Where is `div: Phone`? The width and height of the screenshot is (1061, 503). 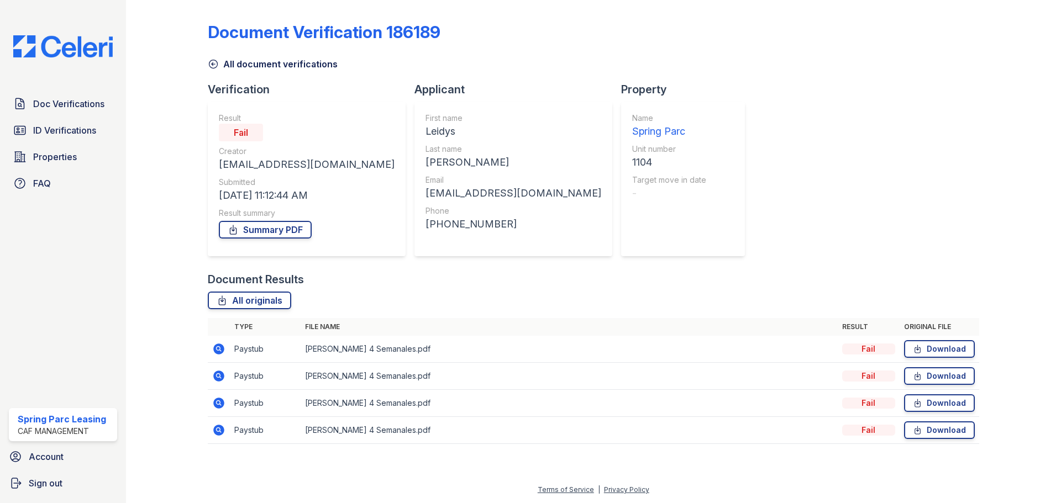
div: Phone is located at coordinates (513, 211).